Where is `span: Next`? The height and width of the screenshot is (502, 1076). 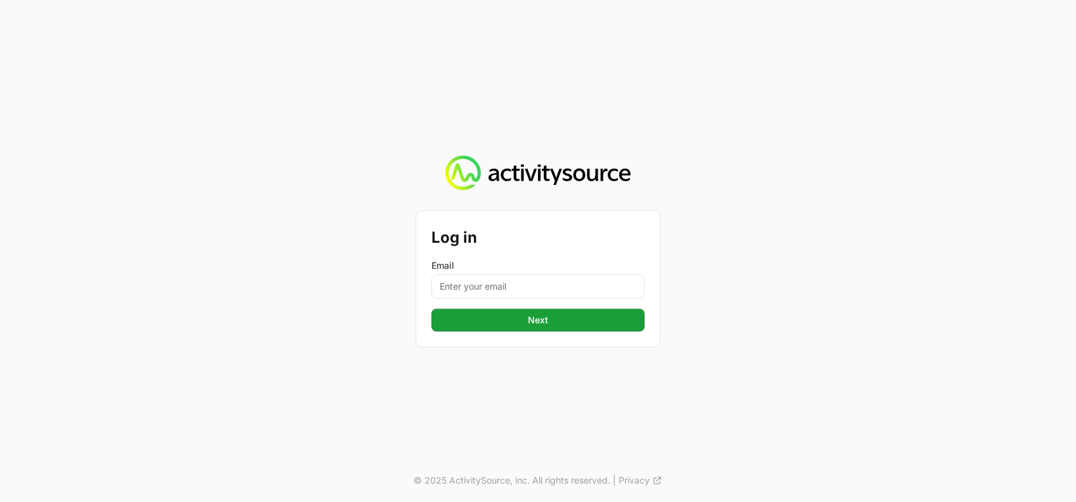 span: Next is located at coordinates (538, 320).